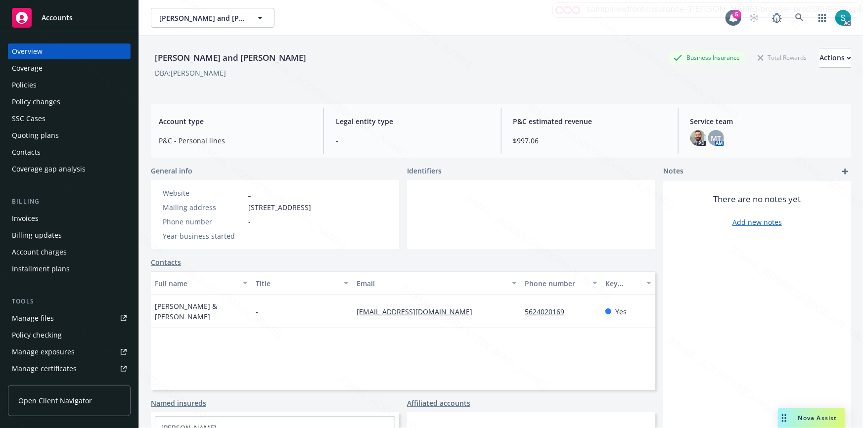  I want to click on a: Switch app, so click(822, 18).